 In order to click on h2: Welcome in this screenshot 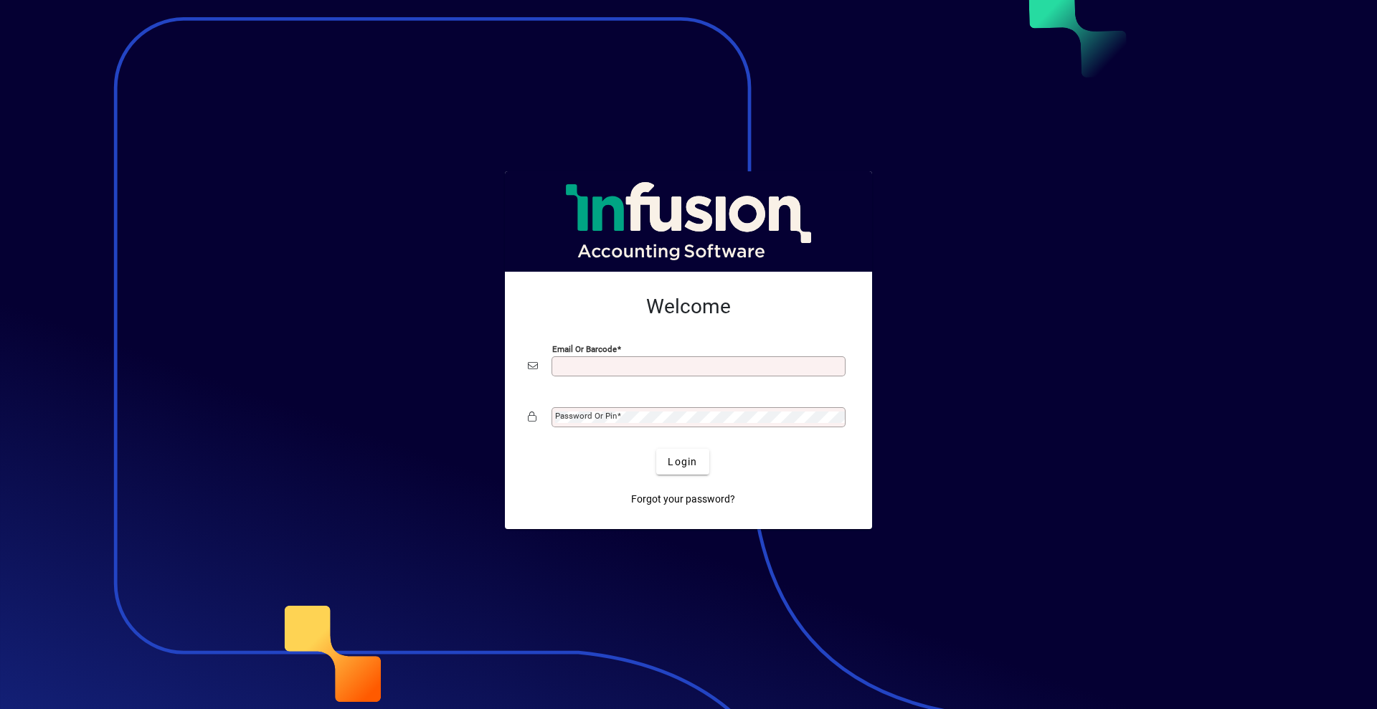, I will do `click(689, 307)`.